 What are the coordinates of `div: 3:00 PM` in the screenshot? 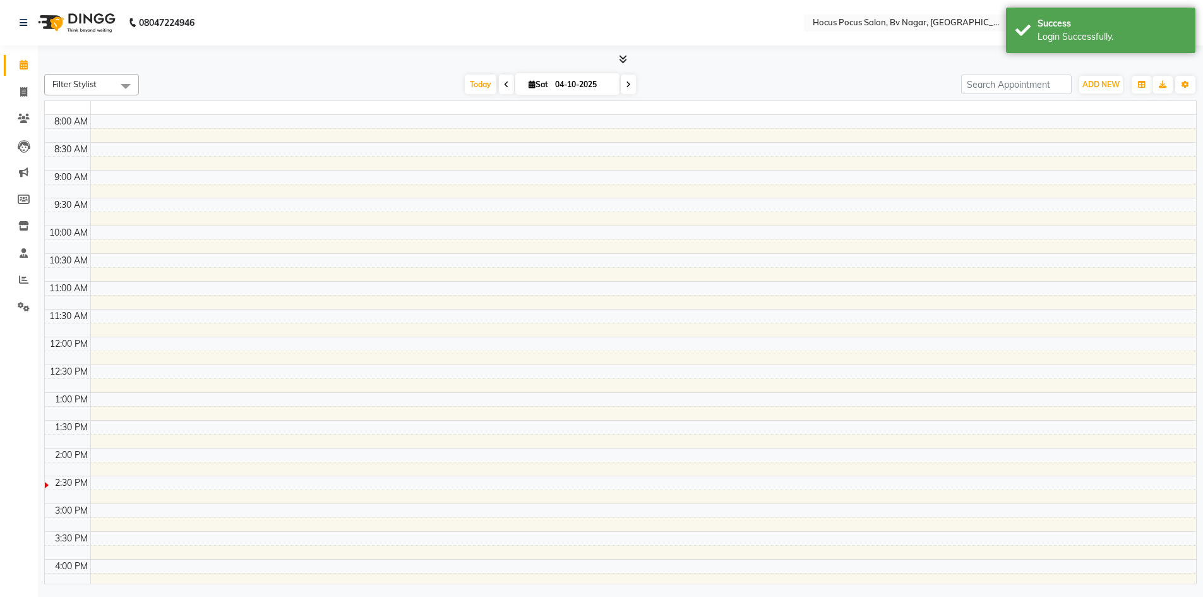 It's located at (71, 510).